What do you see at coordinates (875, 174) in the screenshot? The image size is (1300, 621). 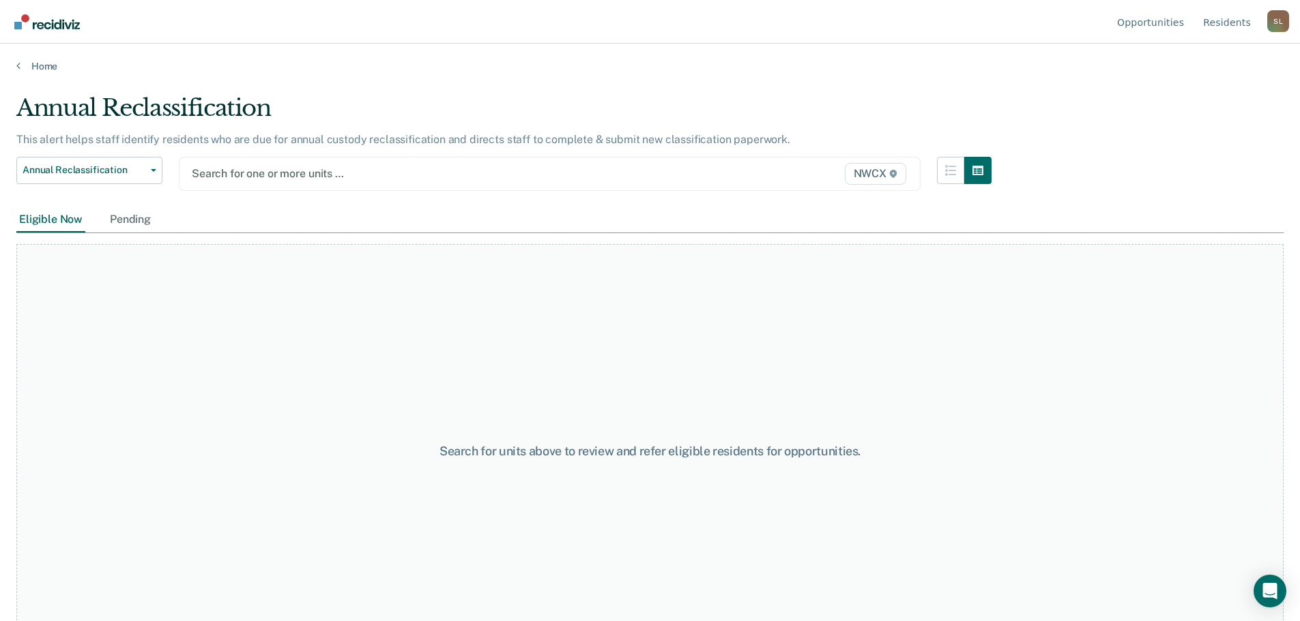 I see `span: NWCX` at bounding box center [875, 174].